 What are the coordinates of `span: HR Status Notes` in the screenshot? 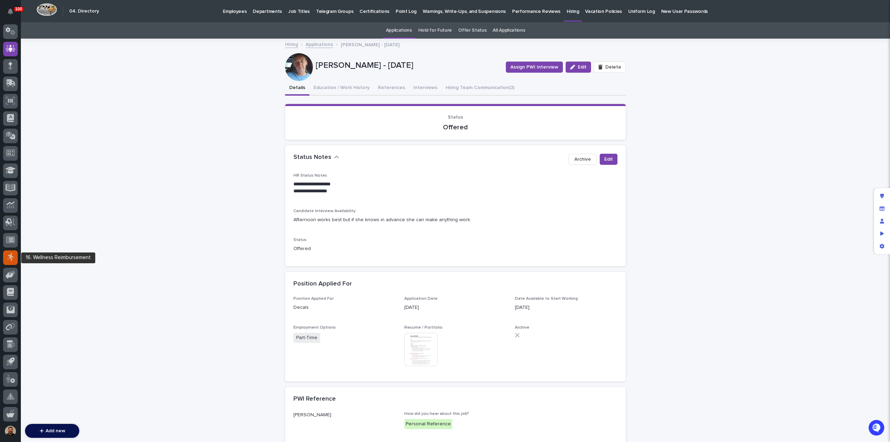 It's located at (310, 176).